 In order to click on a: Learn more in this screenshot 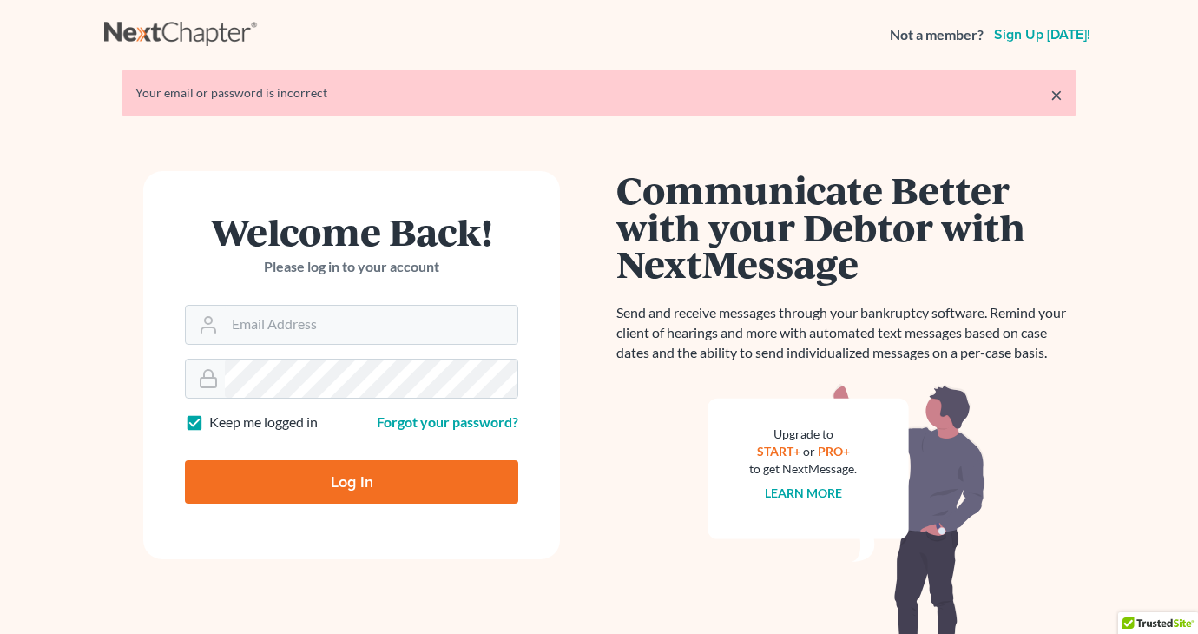, I will do `click(803, 492)`.